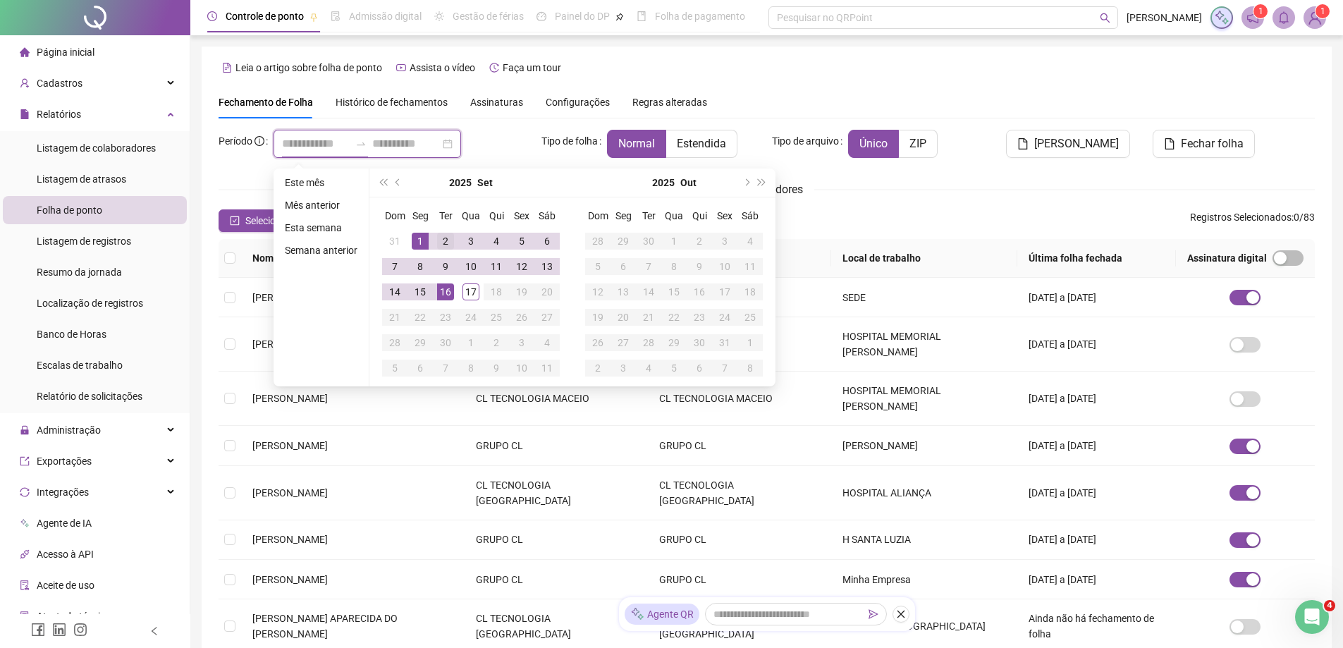 This screenshot has width=1343, height=648. What do you see at coordinates (266, 102) in the screenshot?
I see `span: Fechamento de Folha` at bounding box center [266, 102].